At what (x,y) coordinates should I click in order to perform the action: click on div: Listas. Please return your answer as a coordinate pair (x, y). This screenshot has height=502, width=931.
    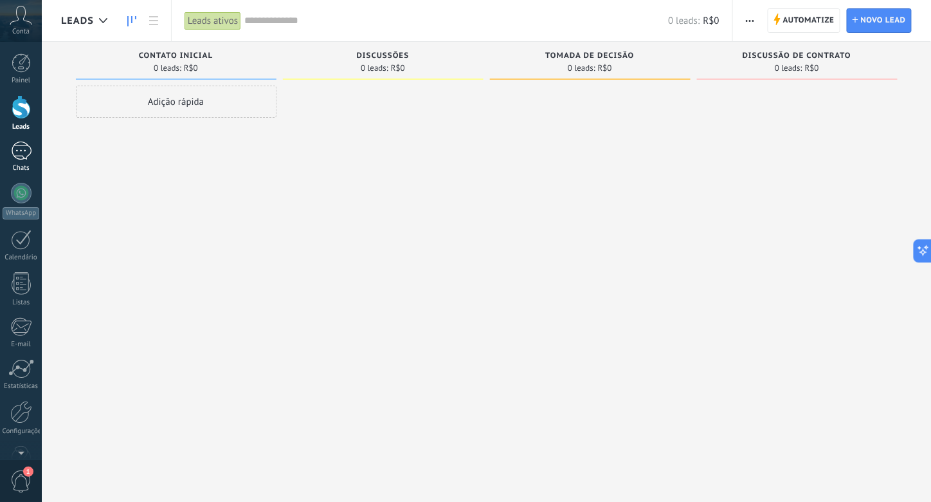
    Looking at the image, I should click on (21, 302).